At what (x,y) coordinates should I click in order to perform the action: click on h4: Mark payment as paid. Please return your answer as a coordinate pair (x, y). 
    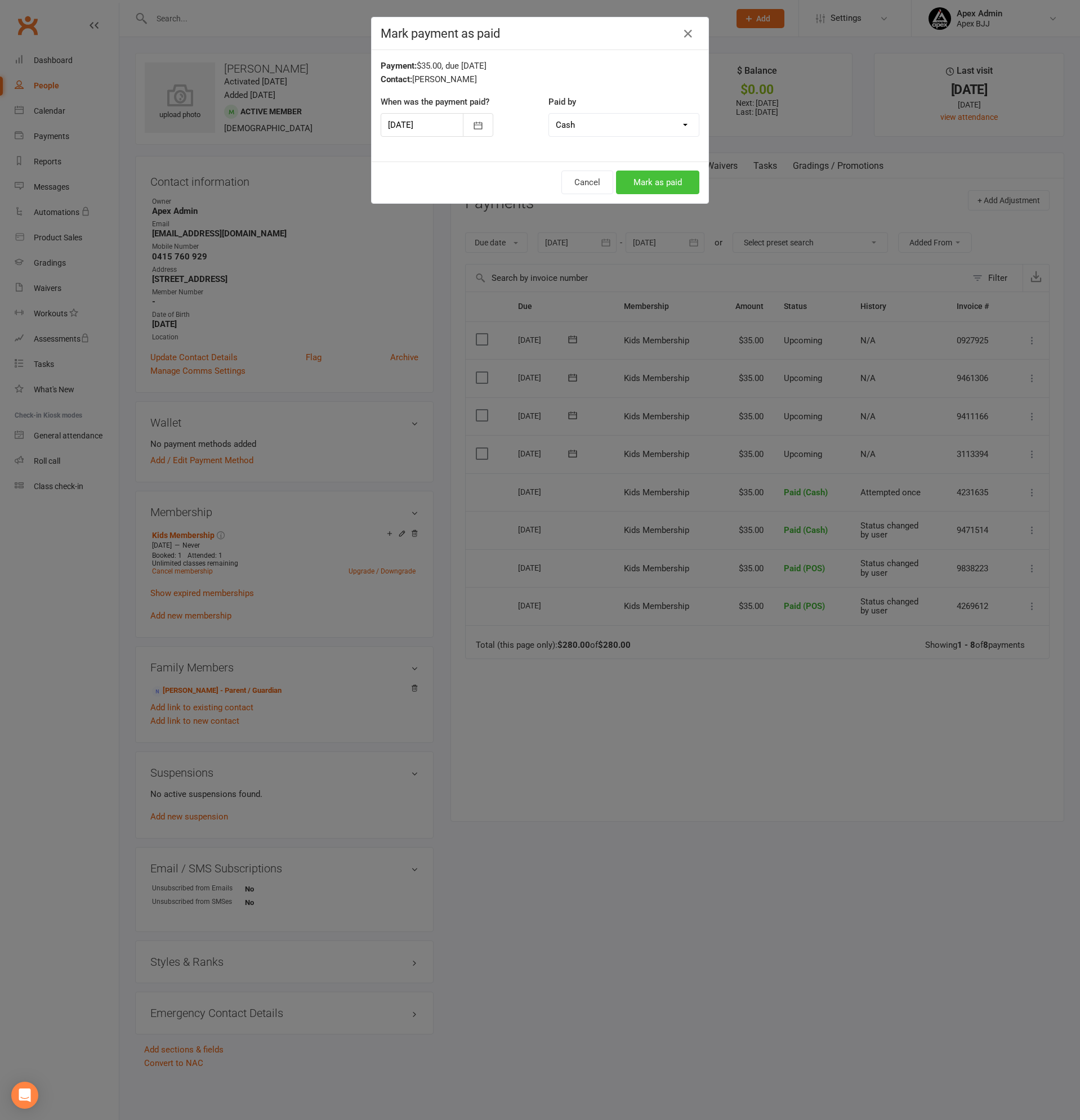
    Looking at the image, I should click on (540, 33).